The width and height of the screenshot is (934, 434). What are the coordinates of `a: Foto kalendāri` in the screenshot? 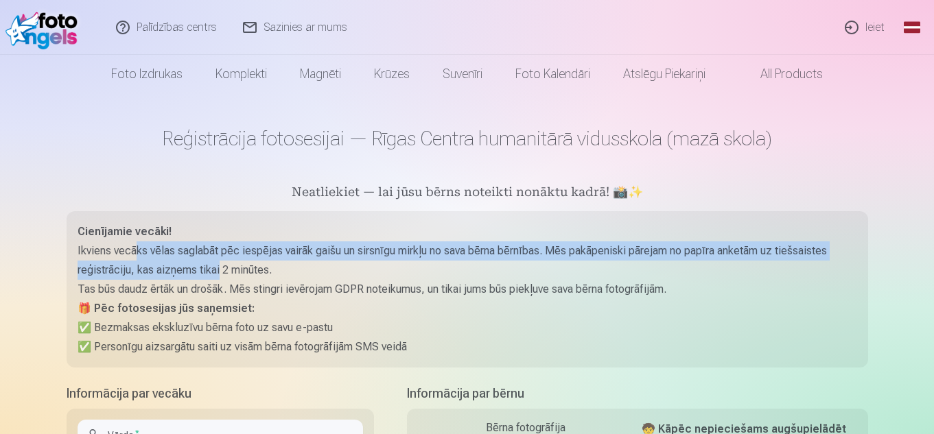 It's located at (552, 74).